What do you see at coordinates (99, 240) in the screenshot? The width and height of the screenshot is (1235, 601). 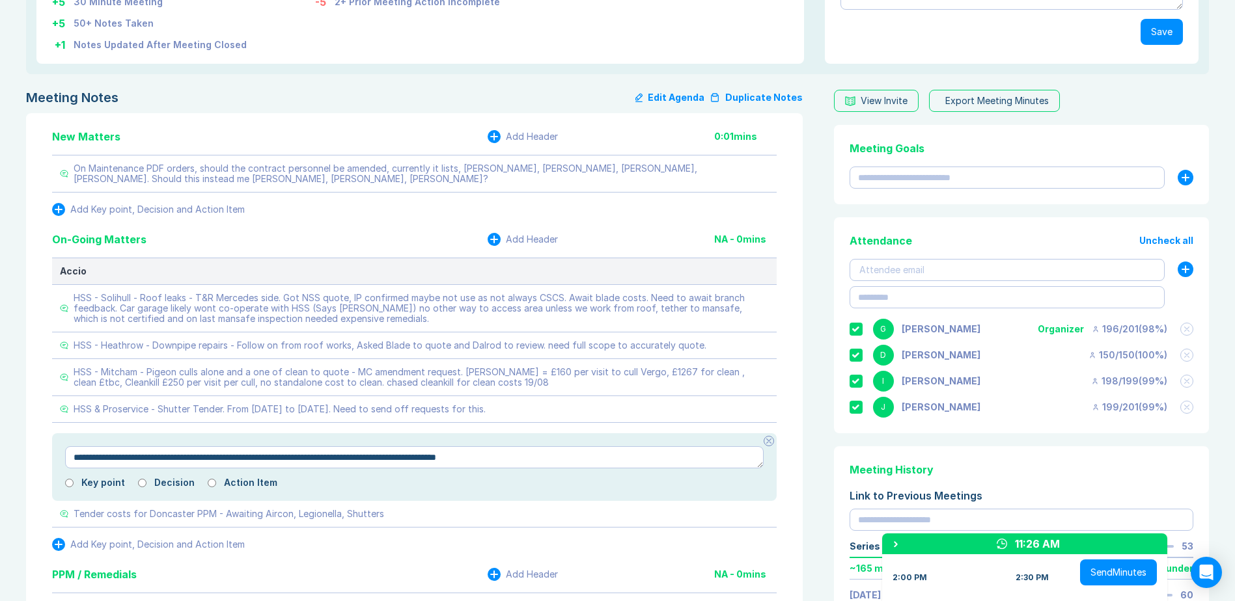 I see `div: On-Going Matters` at bounding box center [99, 240].